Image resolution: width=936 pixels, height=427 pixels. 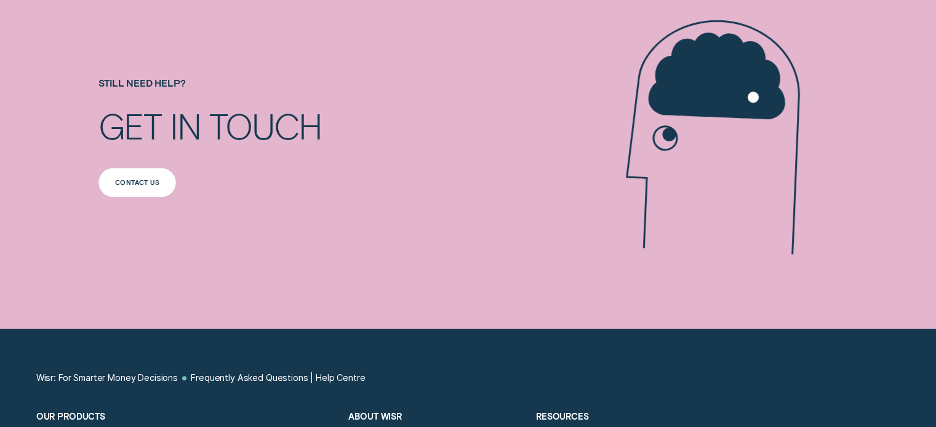 What do you see at coordinates (137, 183) in the screenshot?
I see `button: Contact us` at bounding box center [137, 183].